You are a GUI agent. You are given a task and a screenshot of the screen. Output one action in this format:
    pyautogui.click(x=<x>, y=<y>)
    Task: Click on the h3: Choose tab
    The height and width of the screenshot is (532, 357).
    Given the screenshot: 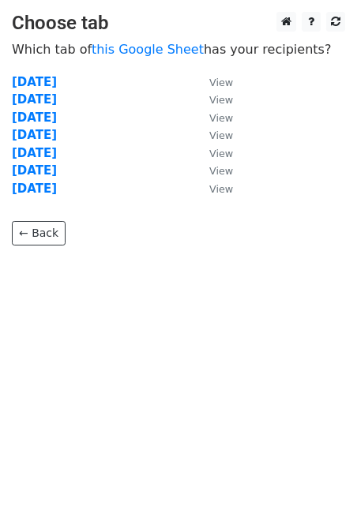 What is the action you would take?
    pyautogui.click(x=178, y=23)
    